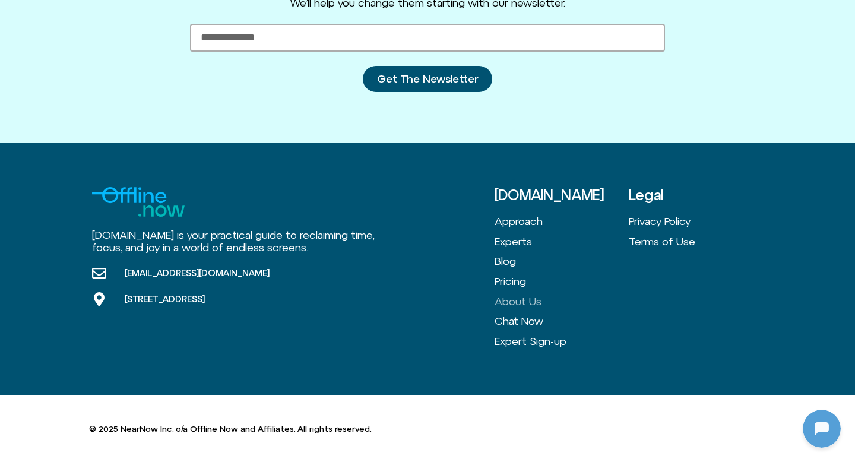  What do you see at coordinates (561, 281) in the screenshot?
I see `a: Pricing` at bounding box center [561, 281].